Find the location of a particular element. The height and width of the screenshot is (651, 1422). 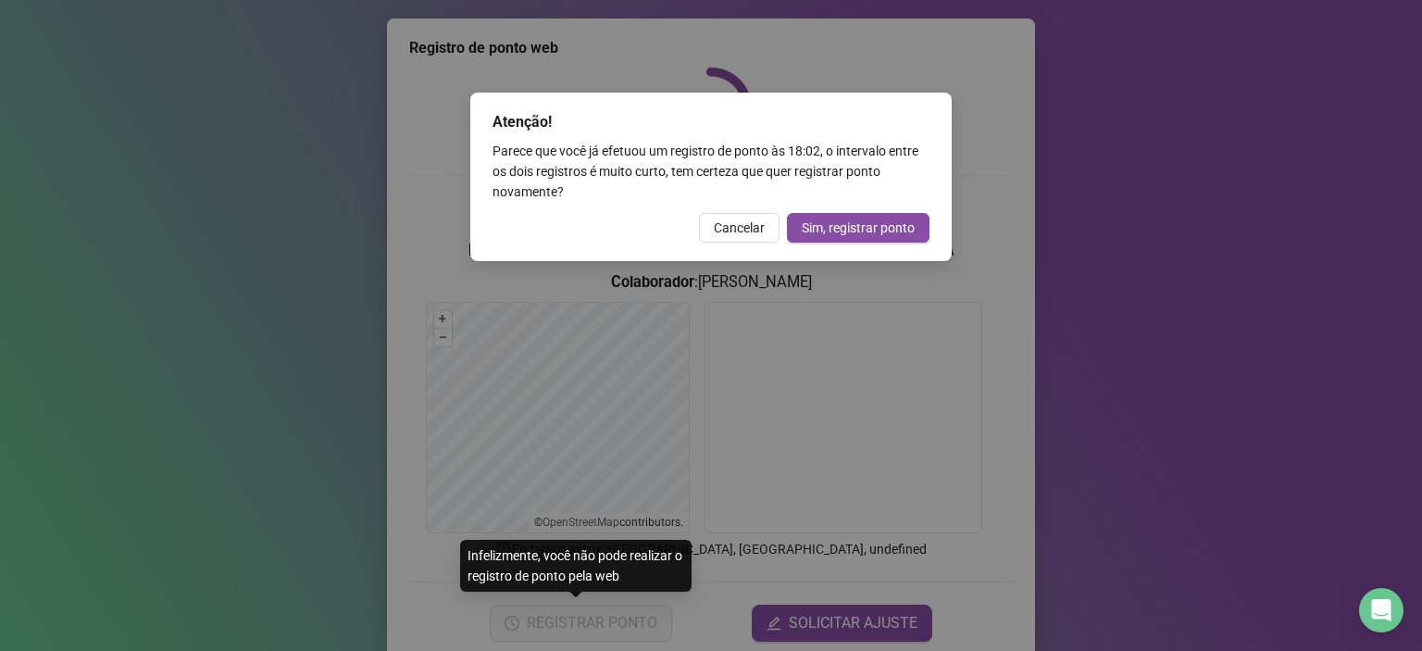

div: Parece que você já efetuou um registro de ponto às 18:02 , o intervalo entre os dois registros é ... is located at coordinates (711, 171).